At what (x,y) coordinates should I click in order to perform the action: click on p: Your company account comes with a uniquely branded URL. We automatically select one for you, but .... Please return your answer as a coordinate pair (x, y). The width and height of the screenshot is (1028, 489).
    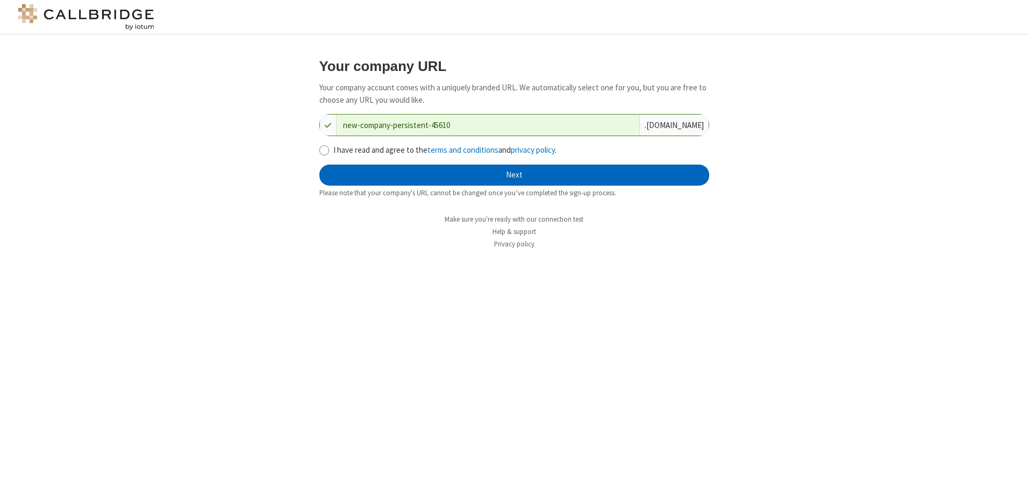
    Looking at the image, I should click on (514, 94).